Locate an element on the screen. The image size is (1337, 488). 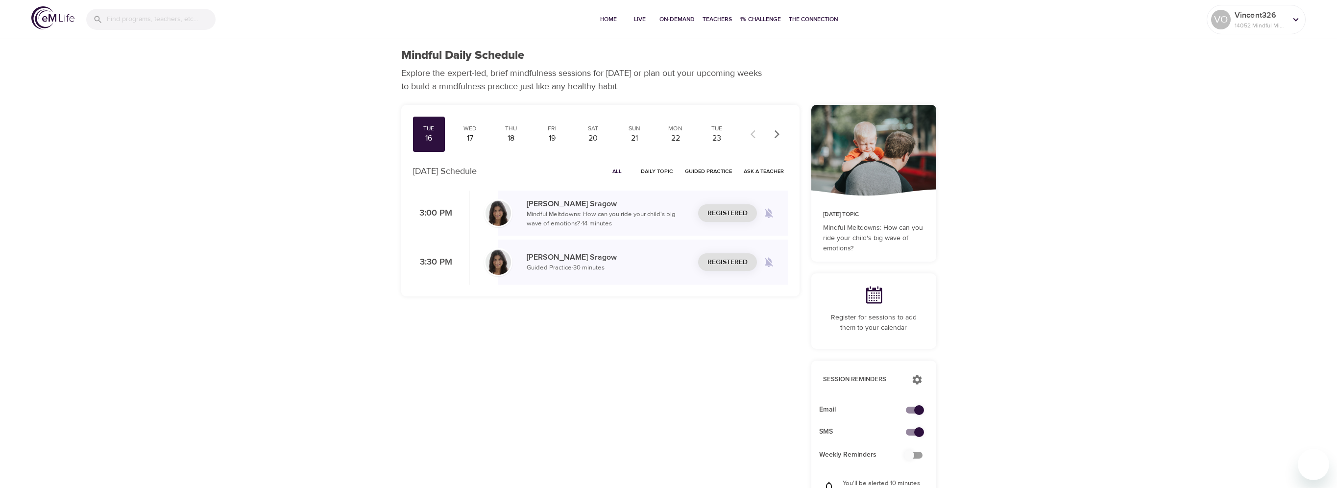
button: Guided Practice is located at coordinates (709, 171).